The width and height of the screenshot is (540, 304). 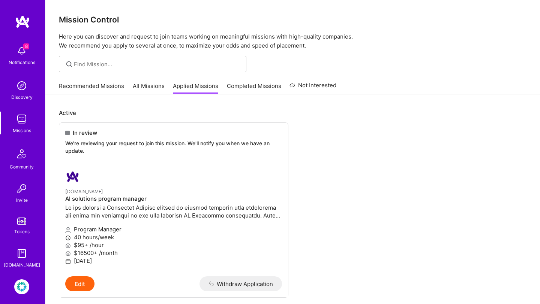 I want to click on p: We're reviewing your request to join this mission. We'll notify you when we have an update., so click(x=174, y=147).